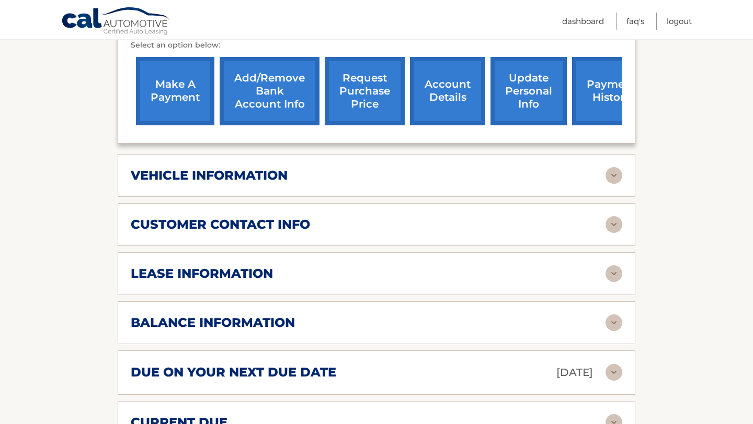  What do you see at coordinates (528, 91) in the screenshot?
I see `a: update personal info` at bounding box center [528, 91].